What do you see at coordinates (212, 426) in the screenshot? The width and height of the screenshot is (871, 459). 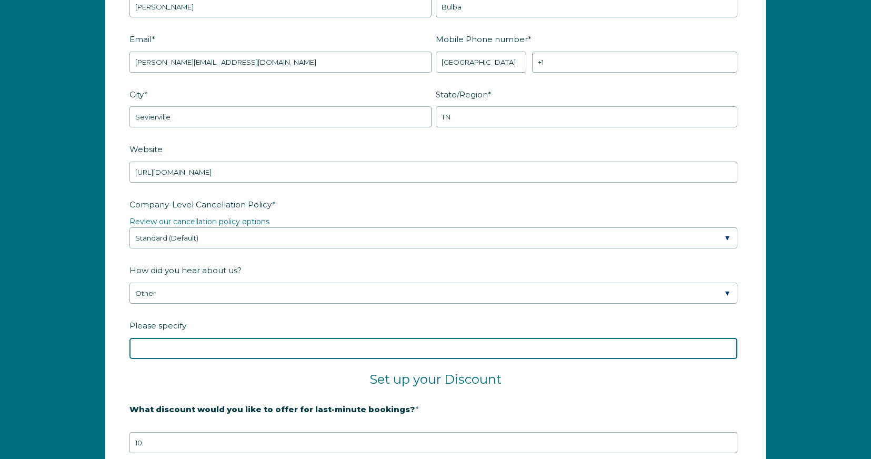 I see `strong: 20% is recommended, minimum of 10%` at bounding box center [212, 426].